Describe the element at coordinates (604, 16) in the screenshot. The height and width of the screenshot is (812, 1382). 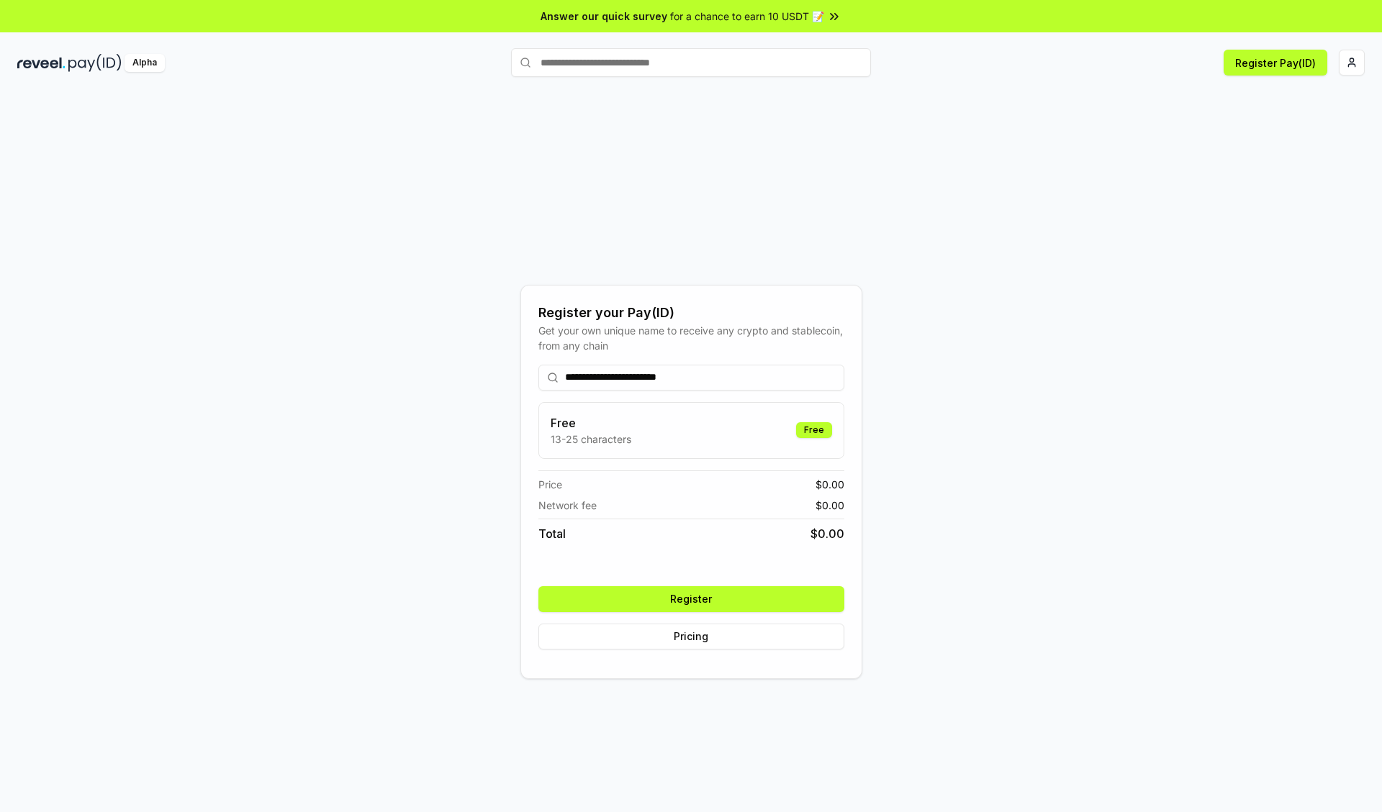
I see `span: Answer our quick survey` at that location.